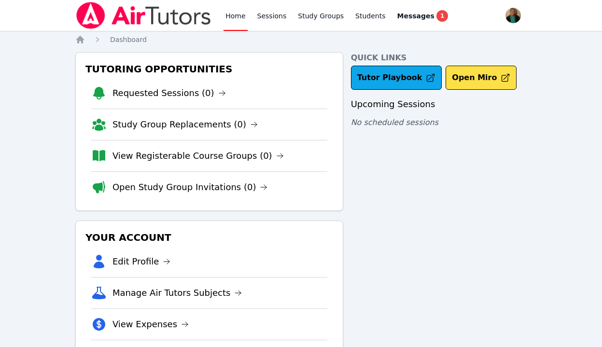  What do you see at coordinates (190, 187) in the screenshot?
I see `a: Open Study Group Invitations (0)` at bounding box center [190, 187].